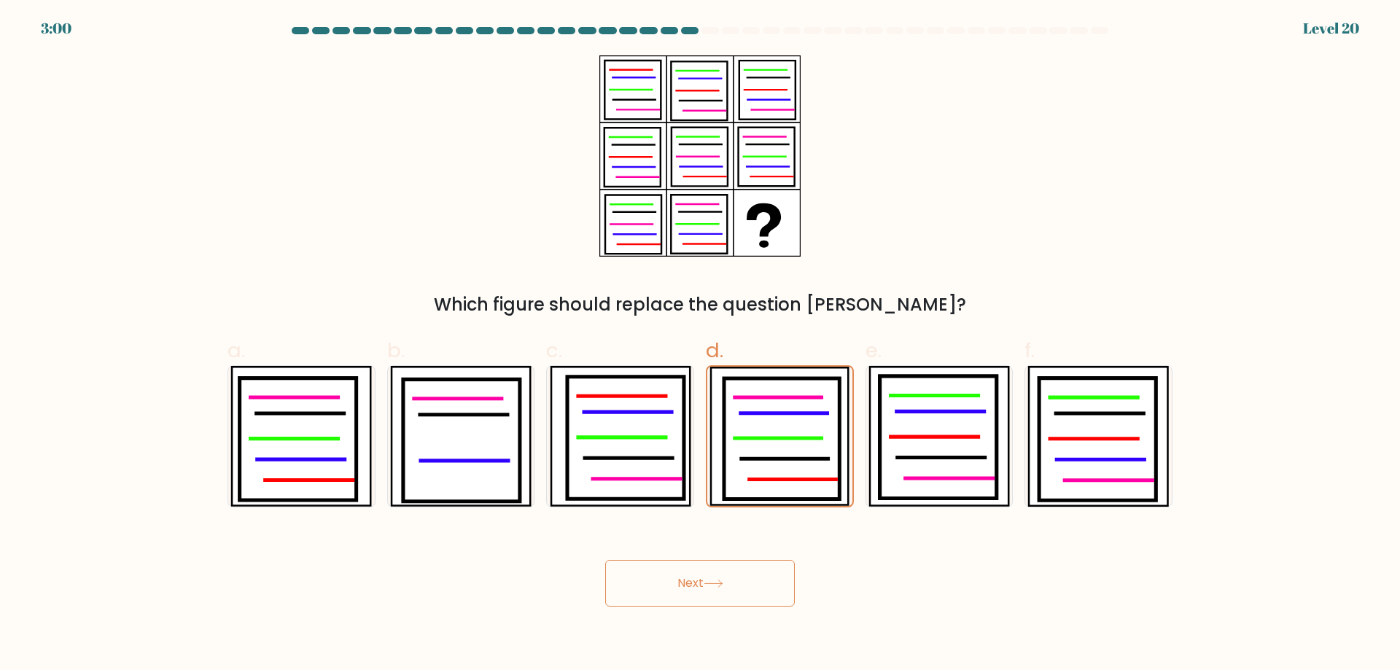 The image size is (1400, 670). Describe the element at coordinates (714, 350) in the screenshot. I see `span: d.` at that location.